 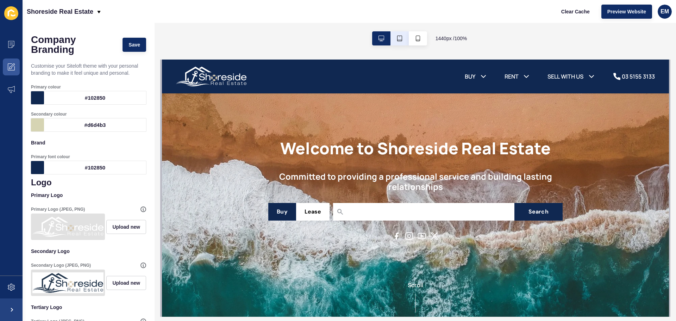 What do you see at coordinates (88, 143) in the screenshot?
I see `p: Brand` at bounding box center [88, 143].